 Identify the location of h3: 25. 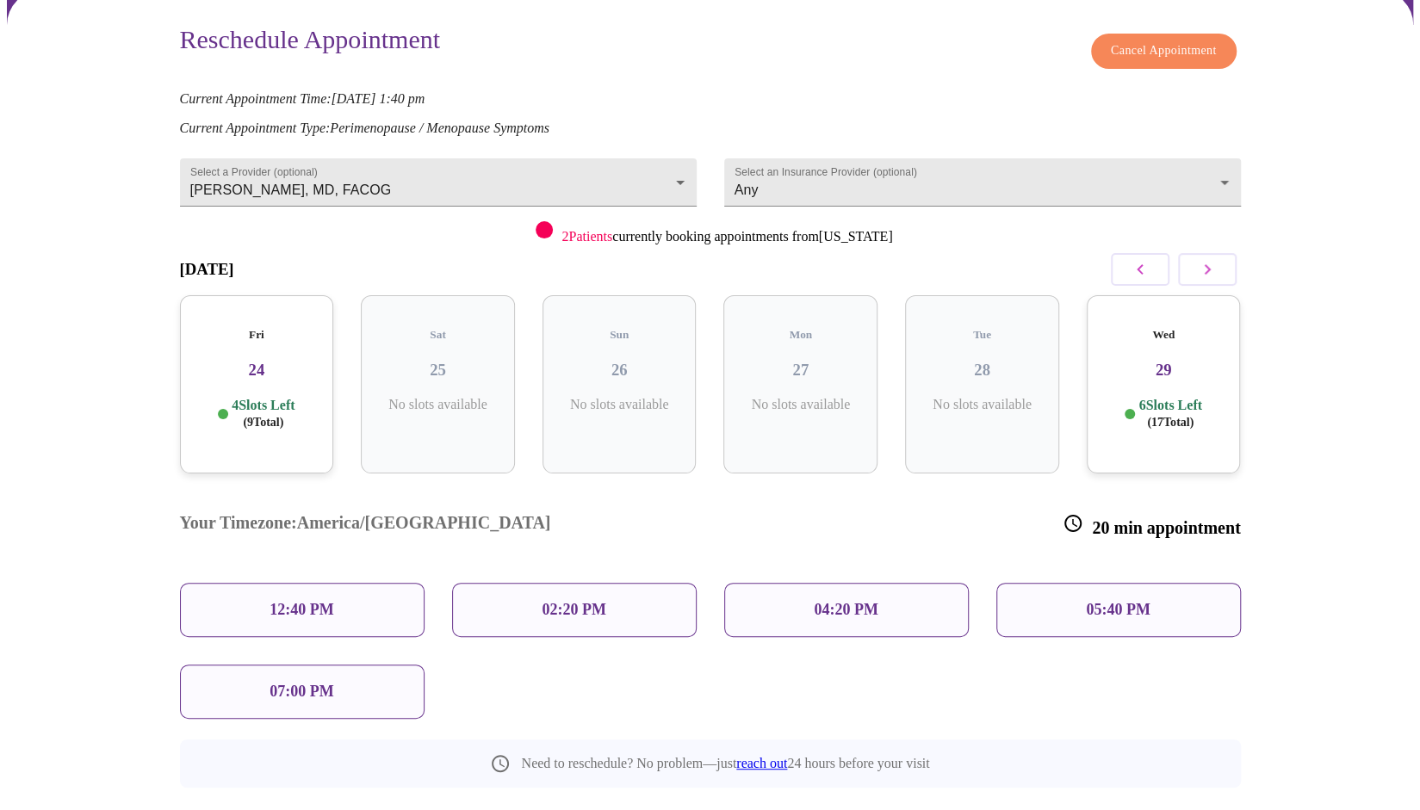
(437, 370).